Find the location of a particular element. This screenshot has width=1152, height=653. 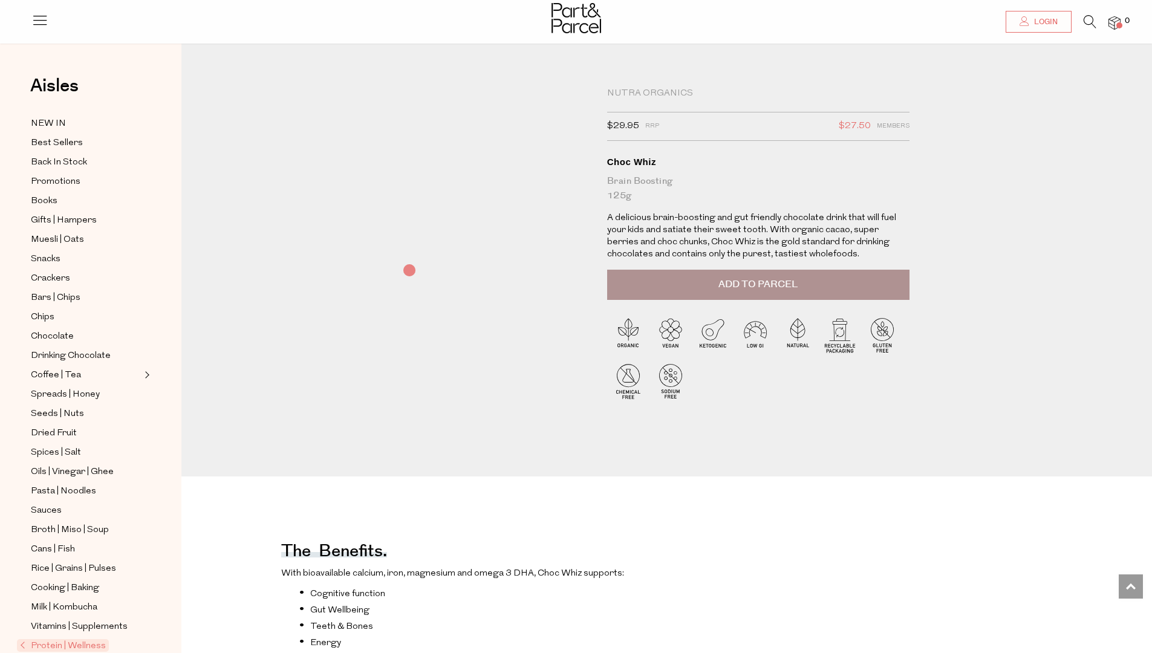

li: Gut Wellbeing is located at coordinates (535, 610).